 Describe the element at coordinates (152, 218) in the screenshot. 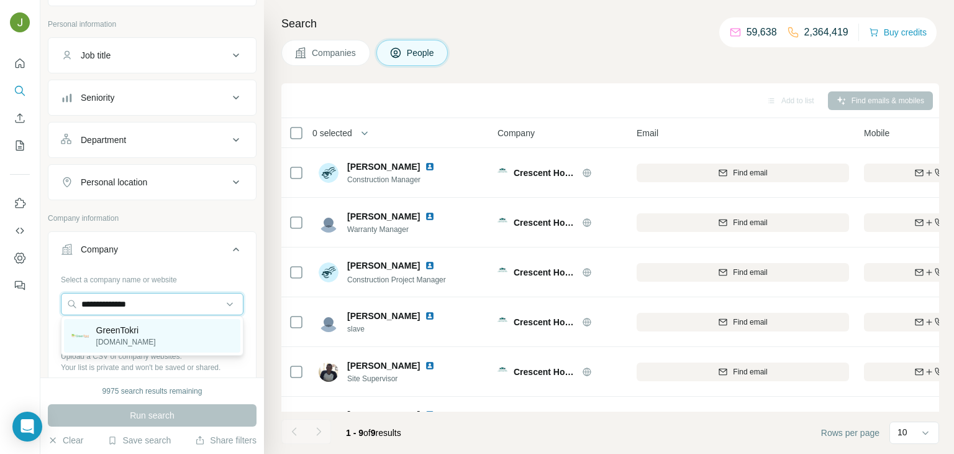

I see `p: Company information` at that location.